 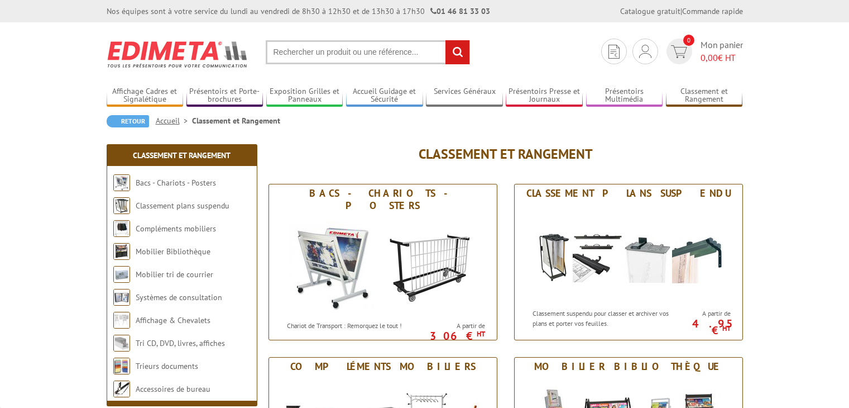 What do you see at coordinates (629, 193) in the screenshot?
I see `div: Classement plans suspendu` at bounding box center [629, 193].